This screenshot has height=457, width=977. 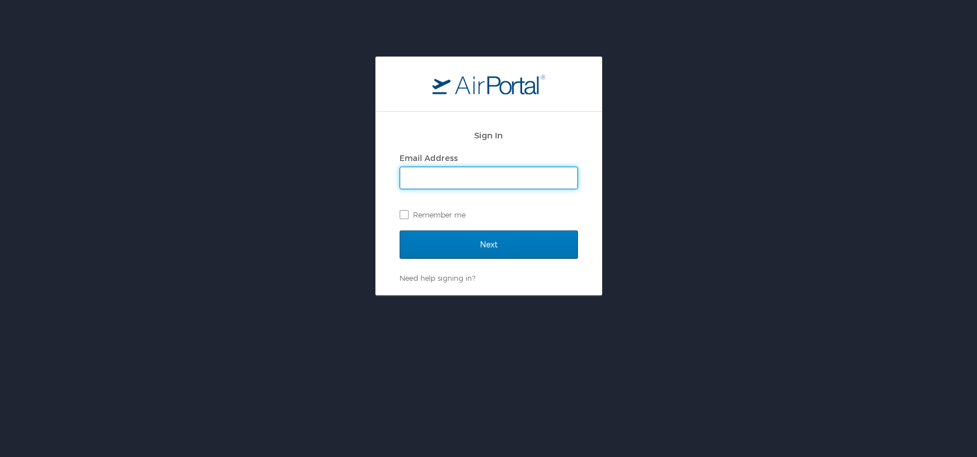 What do you see at coordinates (438, 278) in the screenshot?
I see `a: Need help signing in?` at bounding box center [438, 278].